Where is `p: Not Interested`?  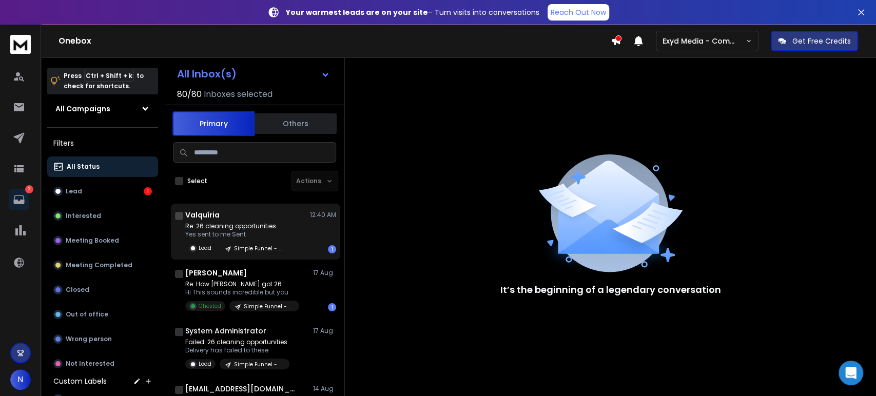
p: Not Interested is located at coordinates (90, 364).